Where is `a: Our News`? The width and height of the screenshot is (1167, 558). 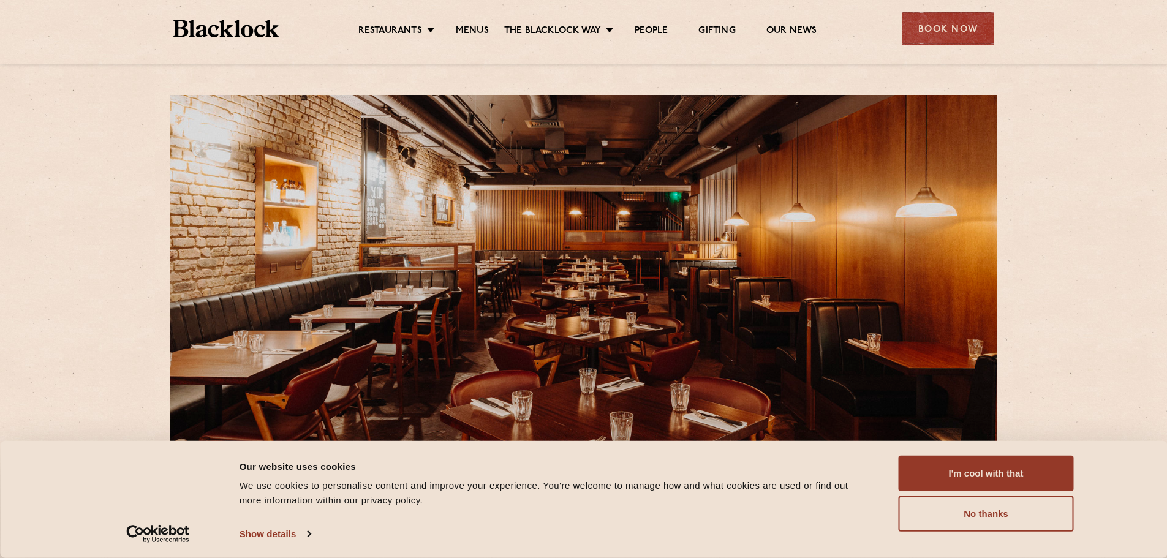
a: Our News is located at coordinates (792, 32).